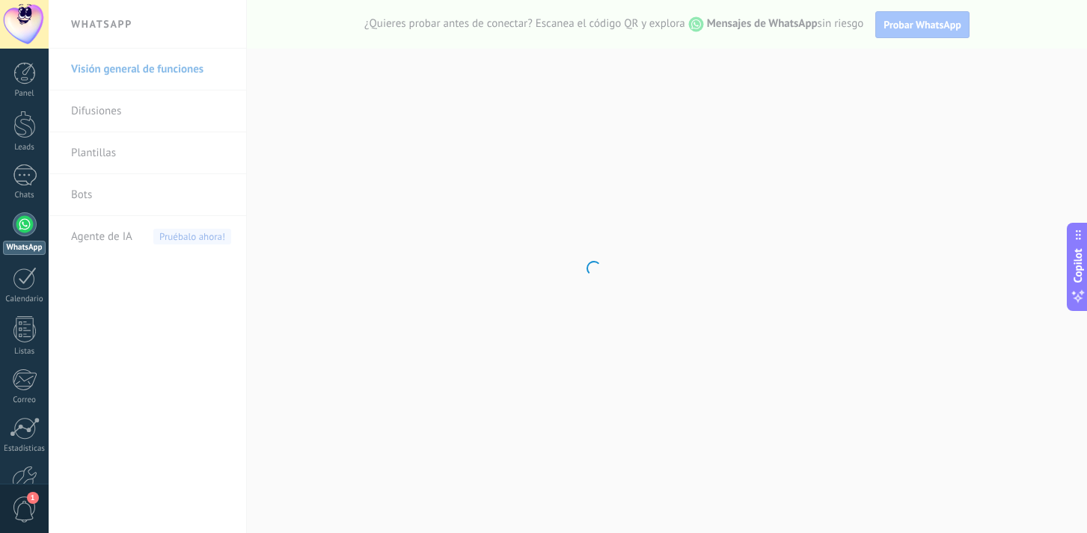 The width and height of the screenshot is (1087, 533). What do you see at coordinates (25, 147) in the screenshot?
I see `div: Leads` at bounding box center [25, 147].